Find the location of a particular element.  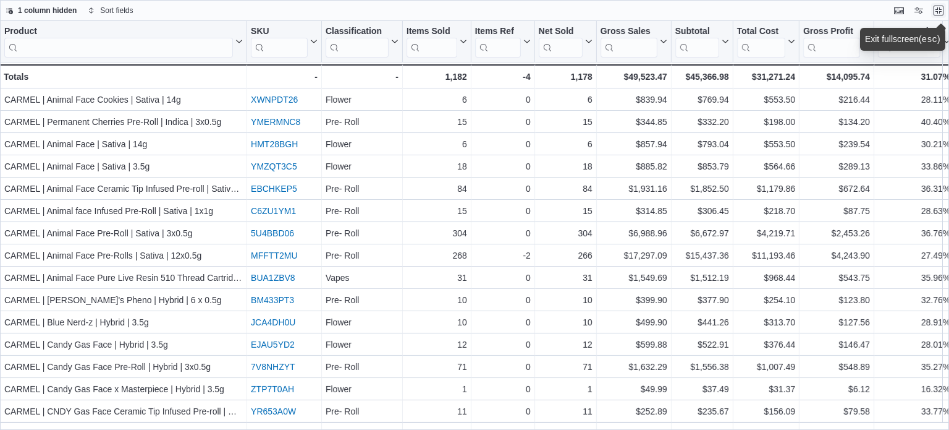

button: 1 column hidden is located at coordinates (41, 11).